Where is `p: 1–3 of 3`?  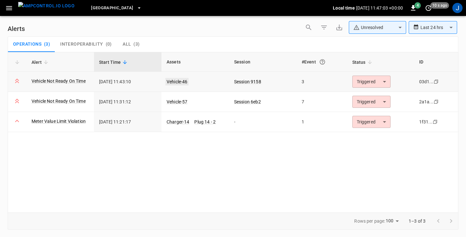 p: 1–3 of 3 is located at coordinates (417, 221).